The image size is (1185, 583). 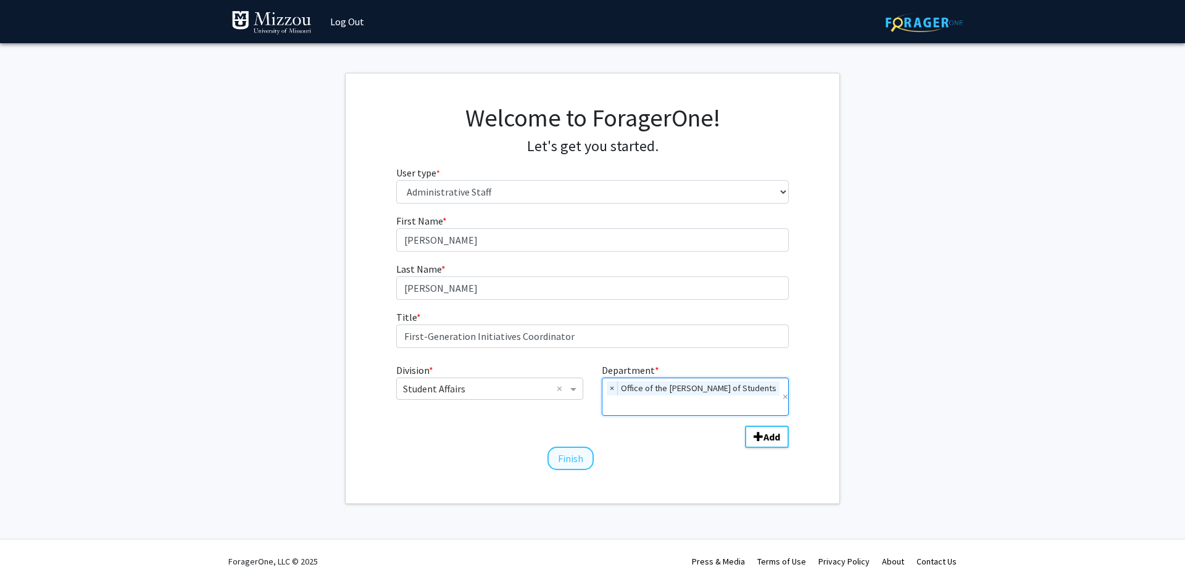 What do you see at coordinates (489, 389) in the screenshot?
I see `ng-select: Division` at bounding box center [489, 389].